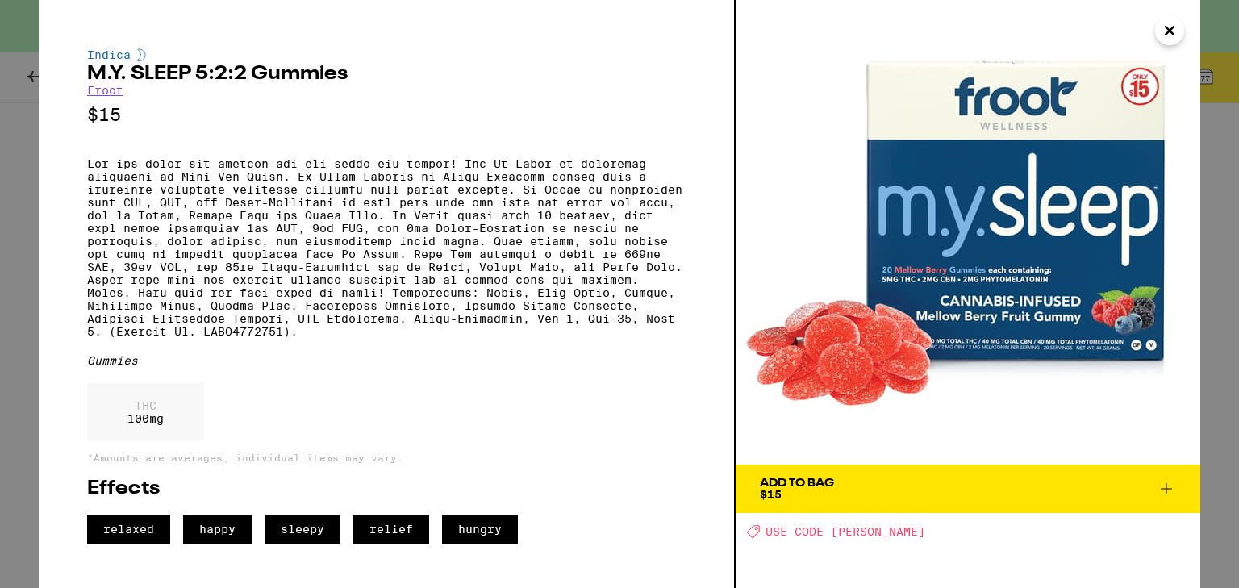  I want to click on p: *Amounts are averages, individual items may vary., so click(386, 457).